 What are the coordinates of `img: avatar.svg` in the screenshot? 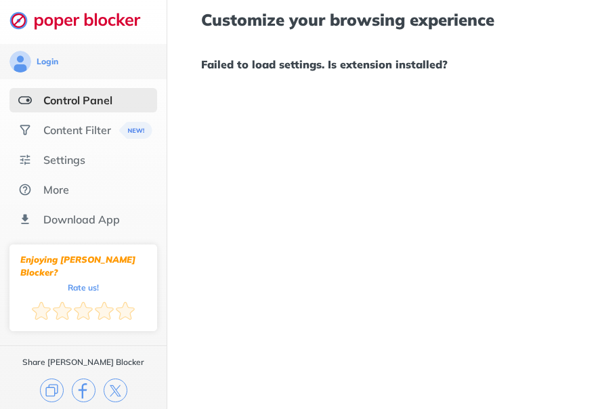 It's located at (20, 62).